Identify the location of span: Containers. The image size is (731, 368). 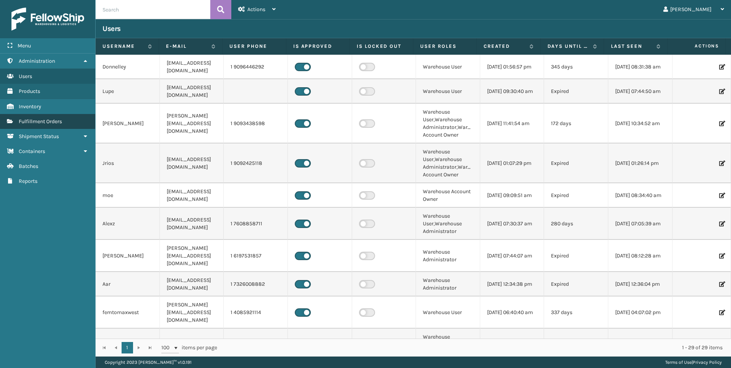
(32, 151).